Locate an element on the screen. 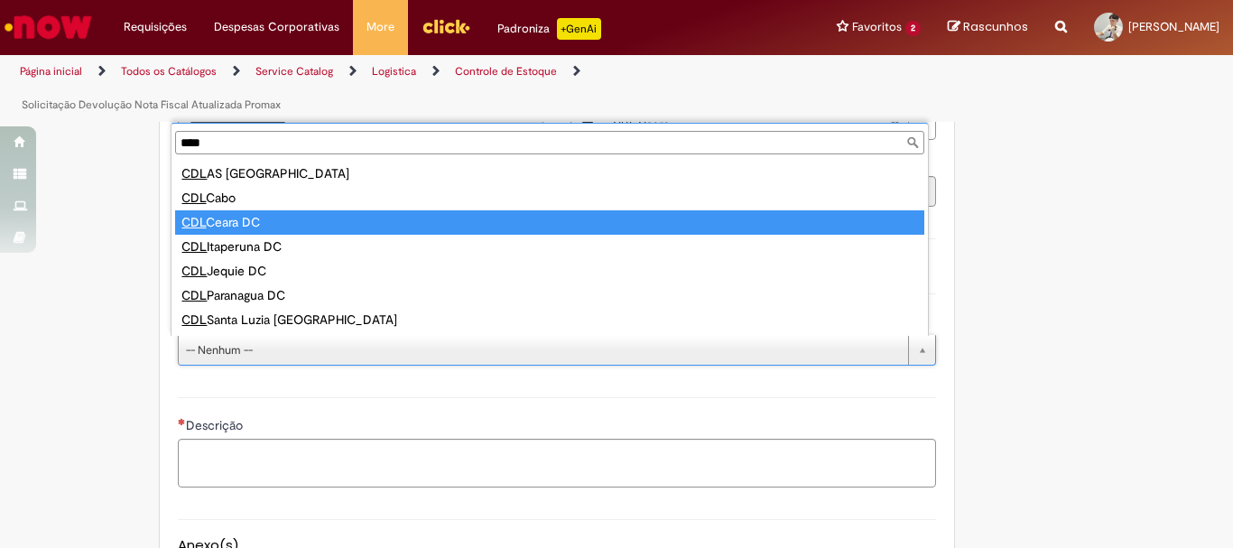 The height and width of the screenshot is (548, 1233). ul: CDD is located at coordinates (549, 246).